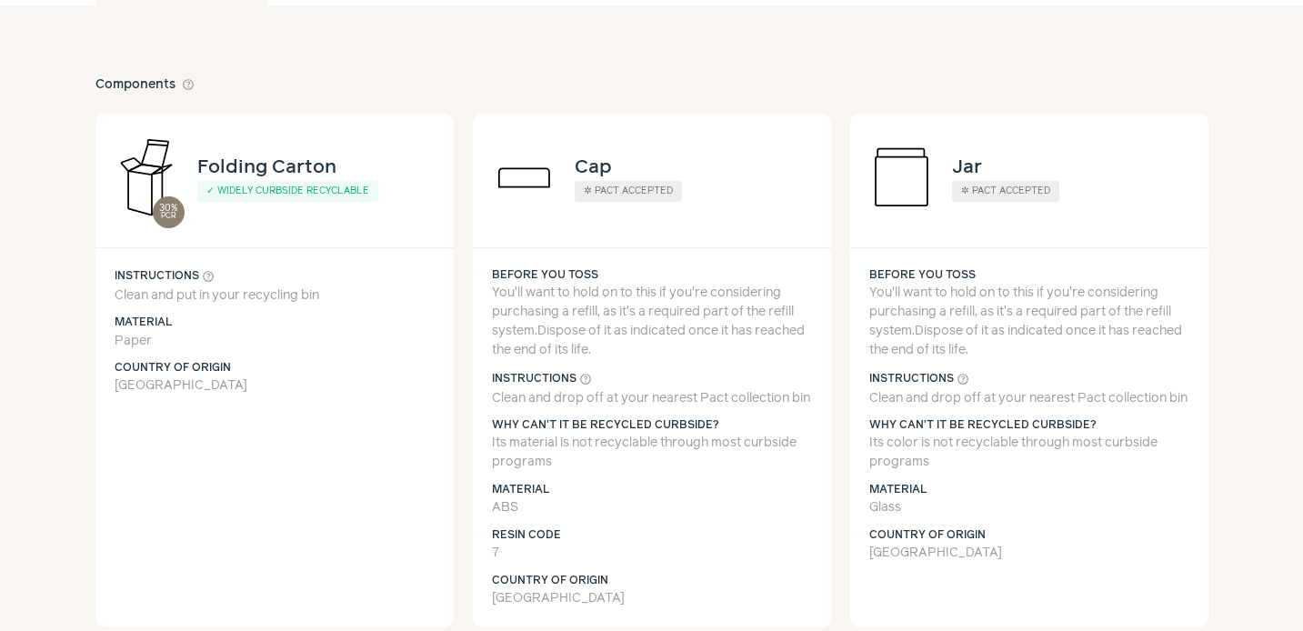 The width and height of the screenshot is (1303, 631). Describe the element at coordinates (145, 85) in the screenshot. I see `h2: Components` at that location.